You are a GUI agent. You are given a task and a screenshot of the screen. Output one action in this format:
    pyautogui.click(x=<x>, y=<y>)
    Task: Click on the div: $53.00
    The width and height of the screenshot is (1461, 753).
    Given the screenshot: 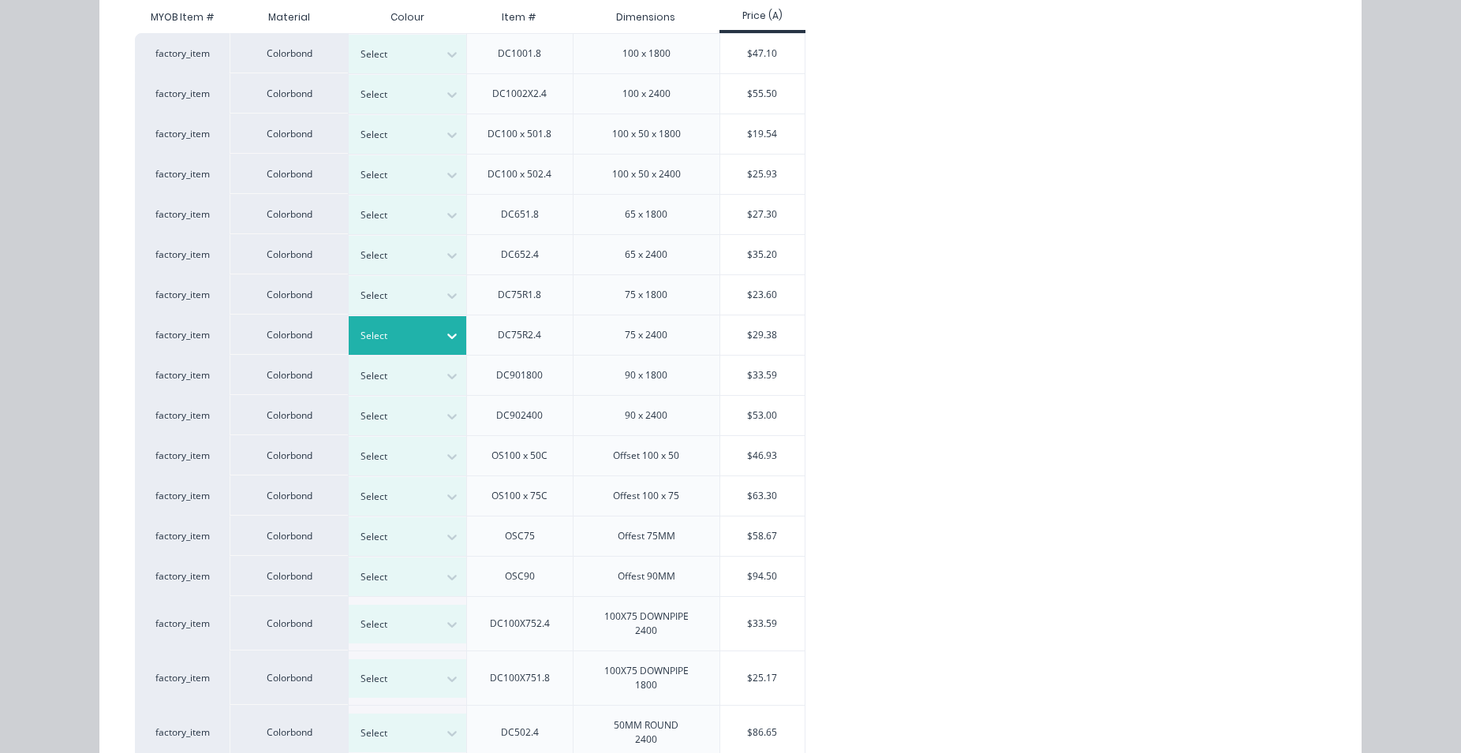 What is the action you would take?
    pyautogui.click(x=762, y=416)
    